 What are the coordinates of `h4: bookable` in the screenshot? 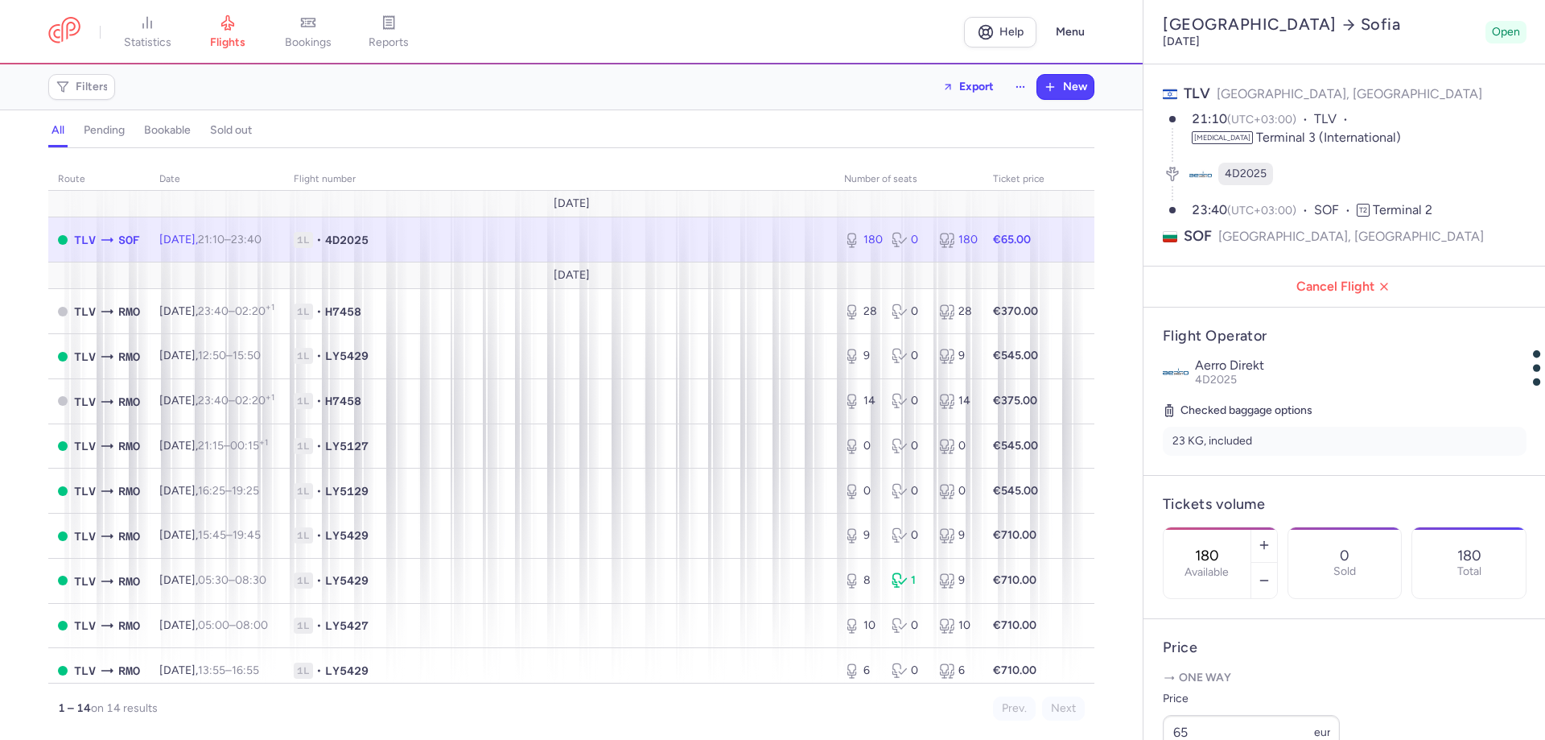 It's located at (167, 130).